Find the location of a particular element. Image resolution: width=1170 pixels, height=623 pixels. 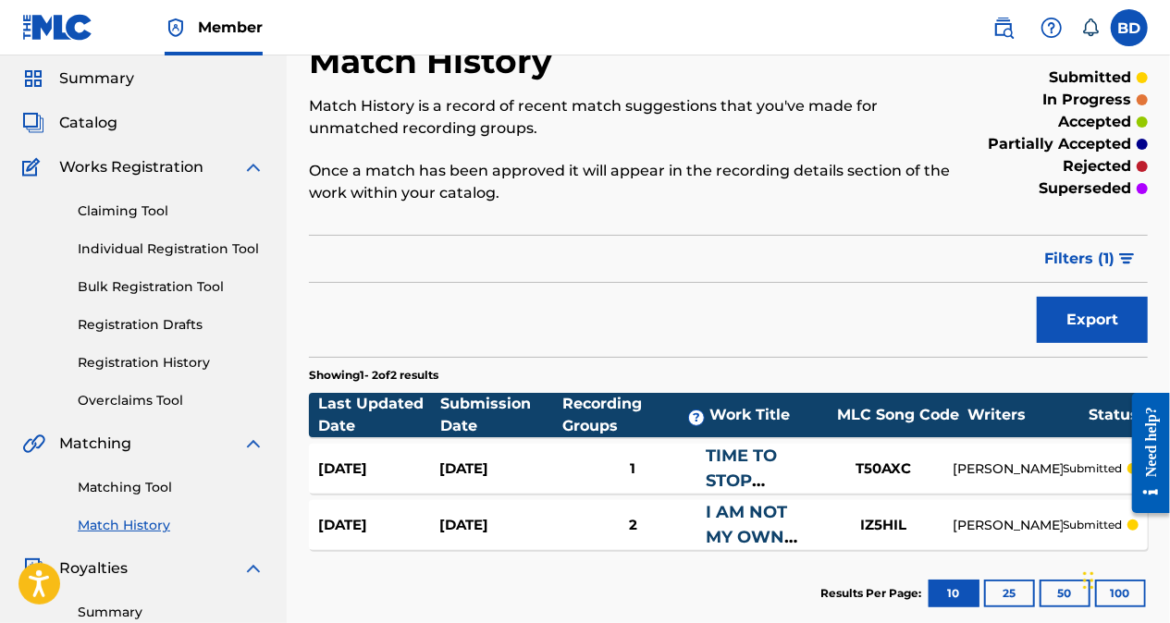

span: Matching is located at coordinates (95, 444).